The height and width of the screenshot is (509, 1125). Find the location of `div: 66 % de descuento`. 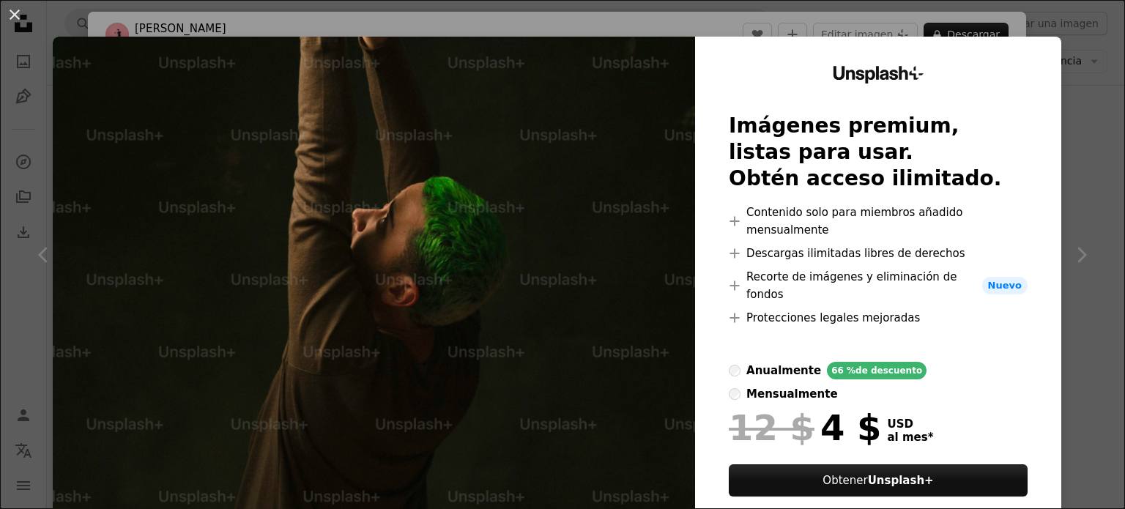

div: 66 % de descuento is located at coordinates (877, 371).